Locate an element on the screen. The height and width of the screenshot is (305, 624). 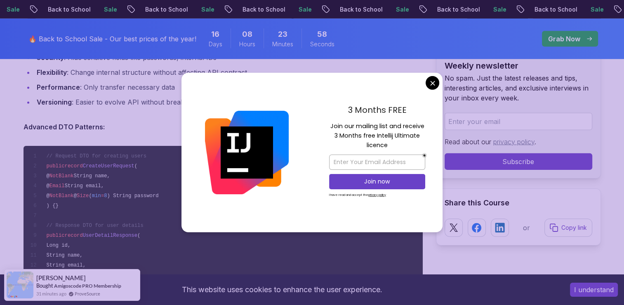
span: 8 Hours is located at coordinates (247, 34).